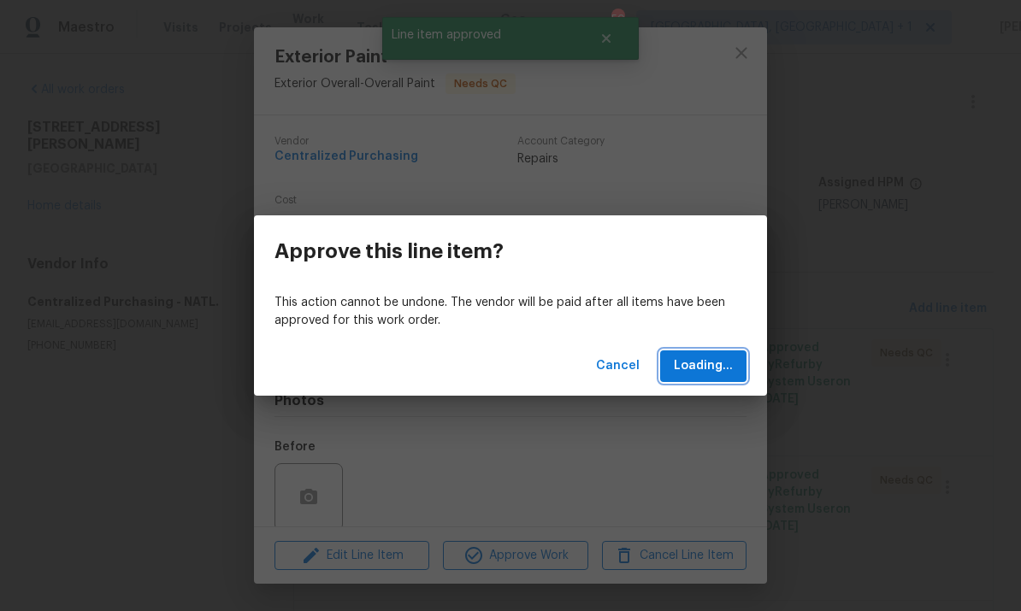 The image size is (1021, 611). What do you see at coordinates (617, 366) in the screenshot?
I see `button: Cancel` at bounding box center [617, 366].